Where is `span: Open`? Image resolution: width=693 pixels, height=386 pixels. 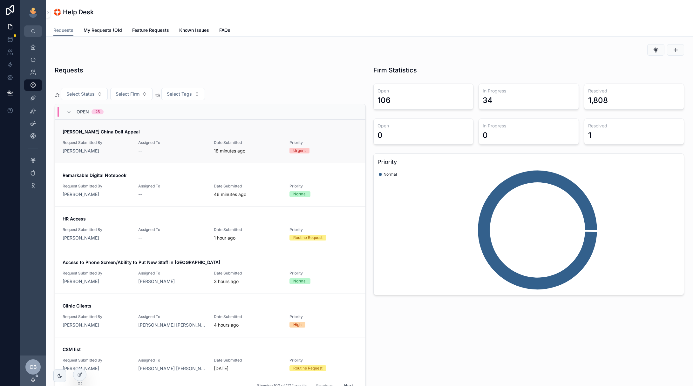 span: Open is located at coordinates (83, 112).